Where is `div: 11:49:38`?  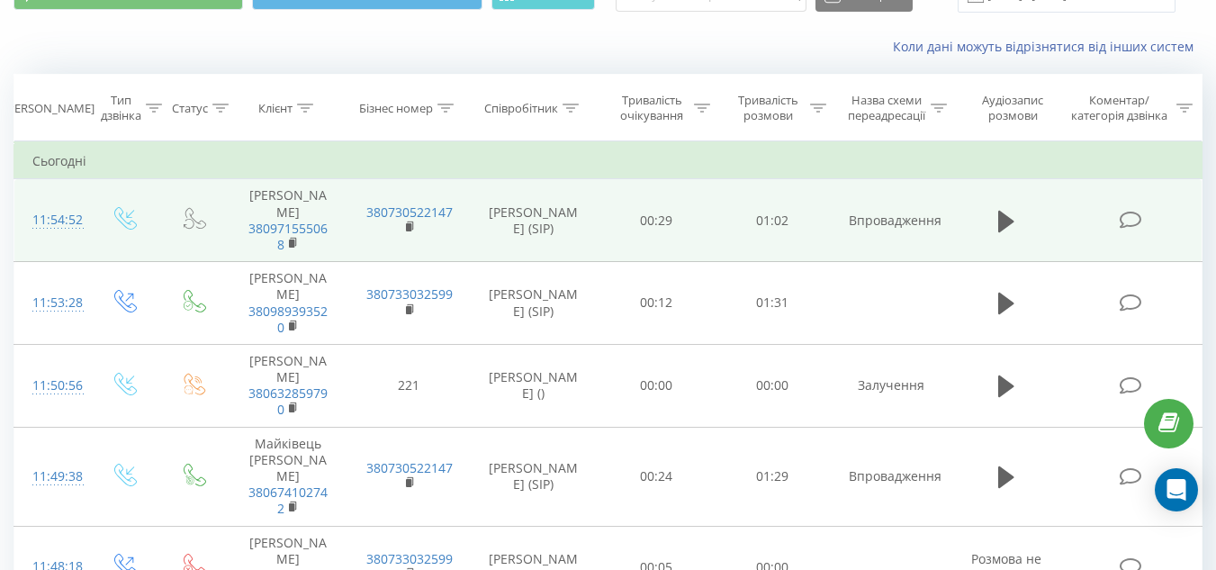 div: 11:49:38 is located at coordinates (51, 476).